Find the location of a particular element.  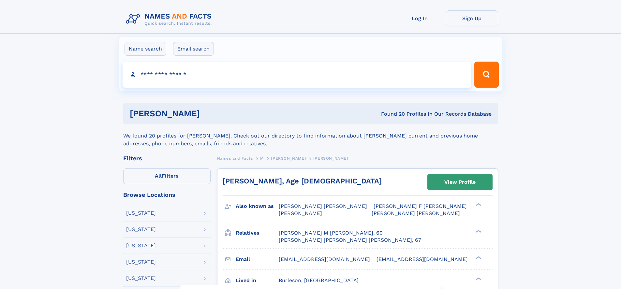

h3: Relatives is located at coordinates (257, 233).